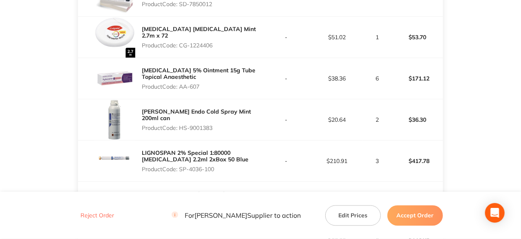 This screenshot has width=521, height=239. I want to click on a: SCANDONEST 3% Plain 2.2ml 2xBox 50 Light Green label, so click(197, 197).